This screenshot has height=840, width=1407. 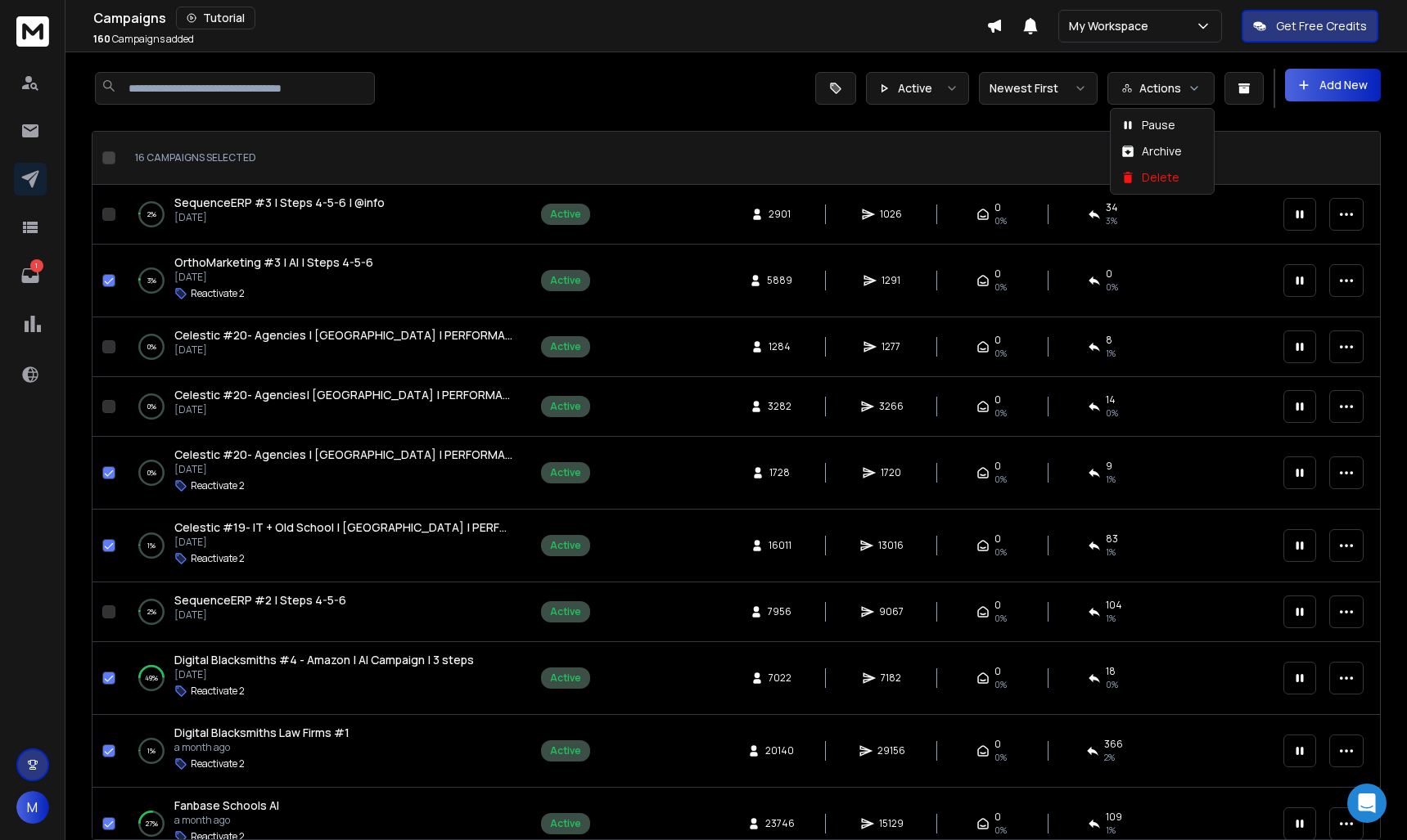 I want to click on span: 5889, so click(x=780, y=281).